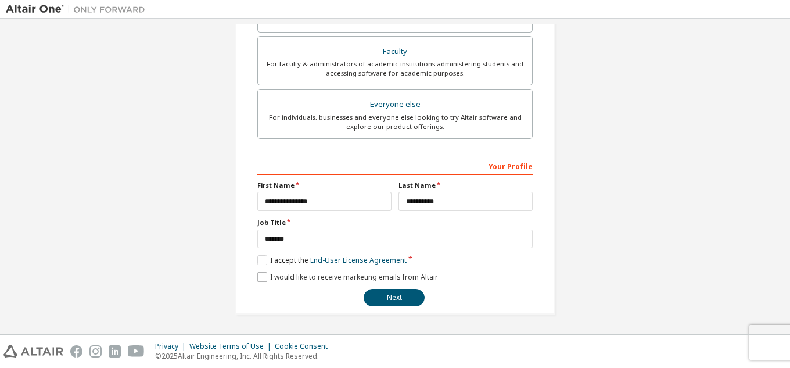  Describe the element at coordinates (95, 351) in the screenshot. I see `img: instagram.svg` at that location.